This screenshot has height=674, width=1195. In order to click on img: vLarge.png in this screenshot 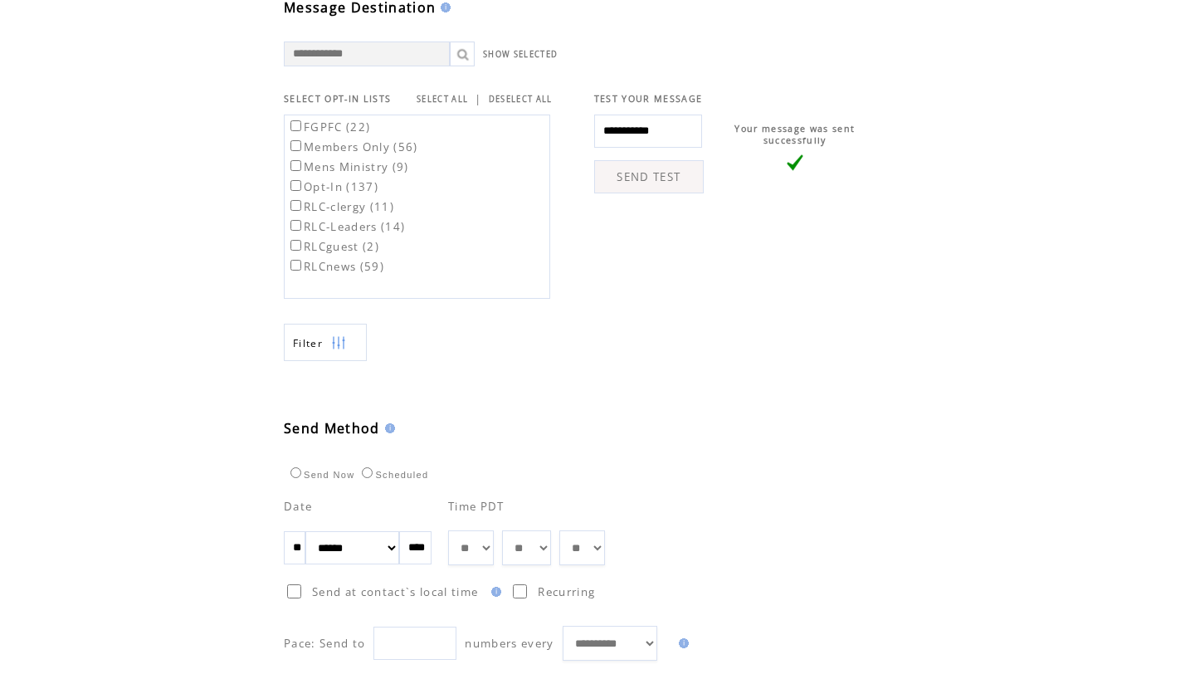, I will do `click(795, 163)`.